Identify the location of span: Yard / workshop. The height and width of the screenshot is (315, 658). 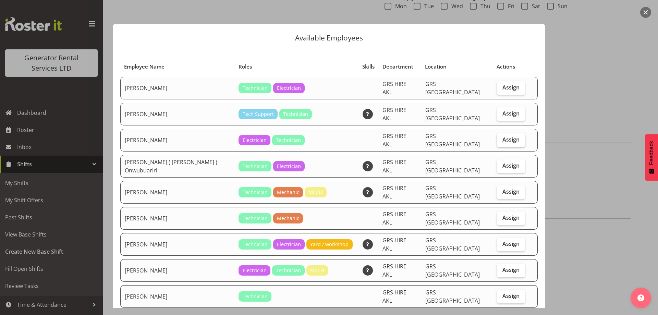
(329, 244).